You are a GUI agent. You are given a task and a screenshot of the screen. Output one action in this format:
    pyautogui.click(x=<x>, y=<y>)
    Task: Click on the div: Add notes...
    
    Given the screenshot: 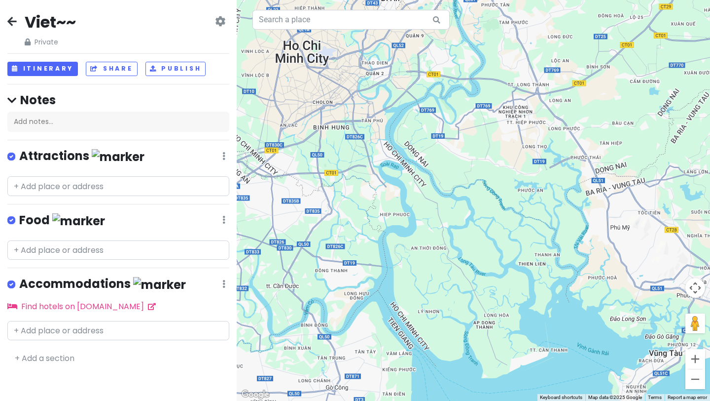 What is the action you would take?
    pyautogui.click(x=118, y=122)
    